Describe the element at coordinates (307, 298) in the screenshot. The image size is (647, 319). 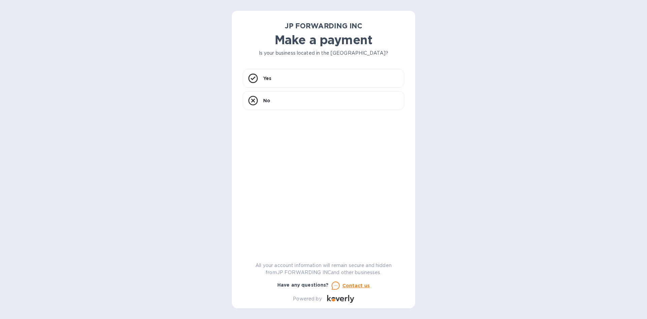
I see `p: Powered by` at that location.